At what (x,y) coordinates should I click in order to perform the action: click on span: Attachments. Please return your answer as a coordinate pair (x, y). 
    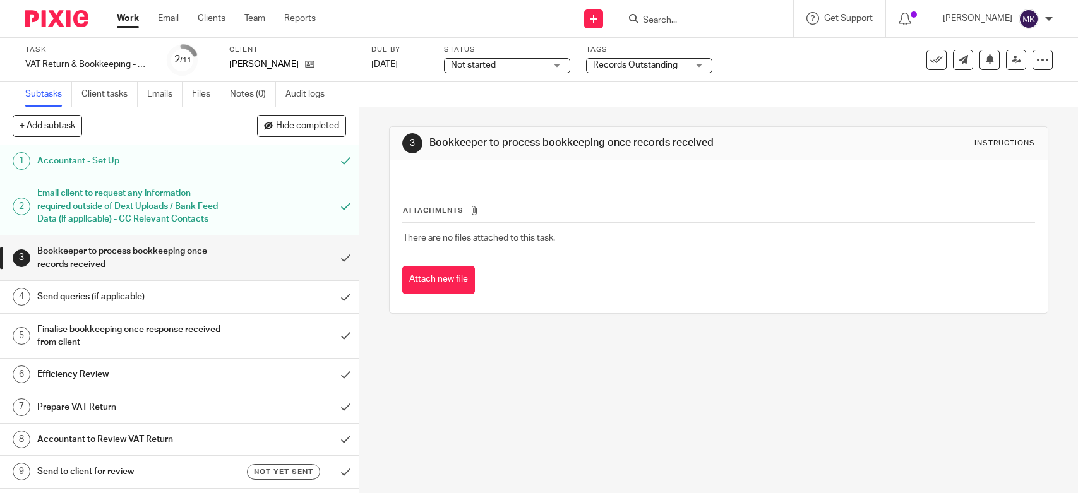
    Looking at the image, I should click on (433, 210).